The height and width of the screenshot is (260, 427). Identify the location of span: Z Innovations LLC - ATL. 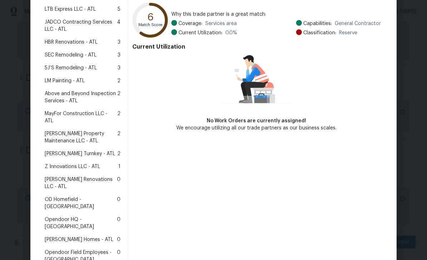
(72, 167).